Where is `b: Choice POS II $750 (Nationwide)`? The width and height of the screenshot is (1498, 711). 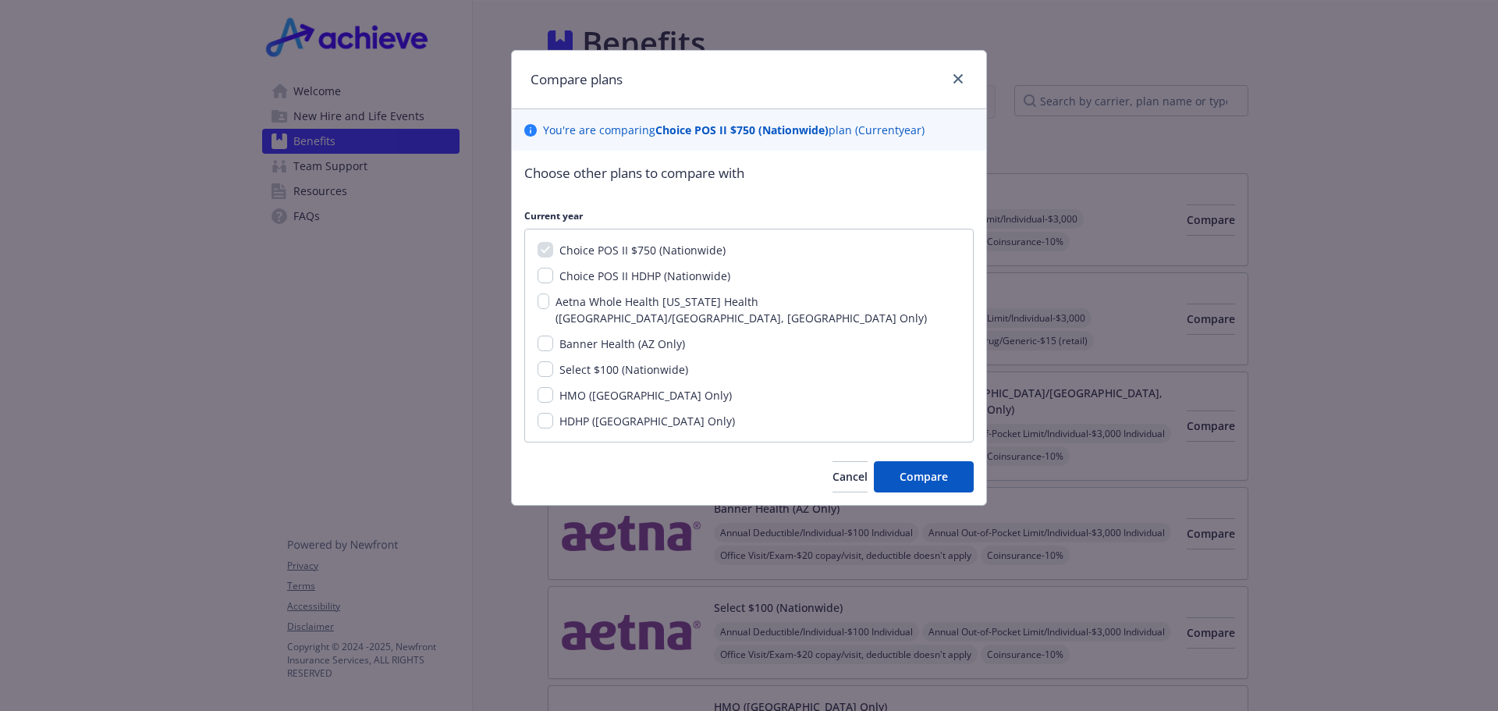
b: Choice POS II $750 (Nationwide) is located at coordinates (742, 130).